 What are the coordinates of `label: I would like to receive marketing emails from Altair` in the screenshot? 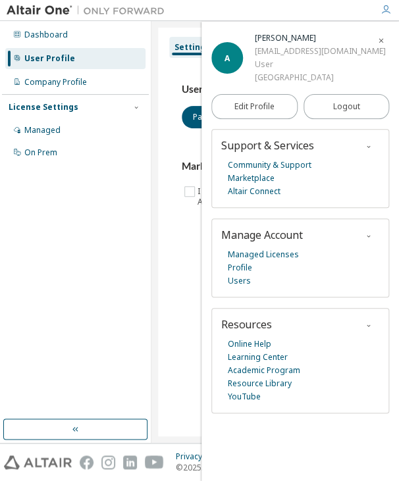 It's located at (283, 197).